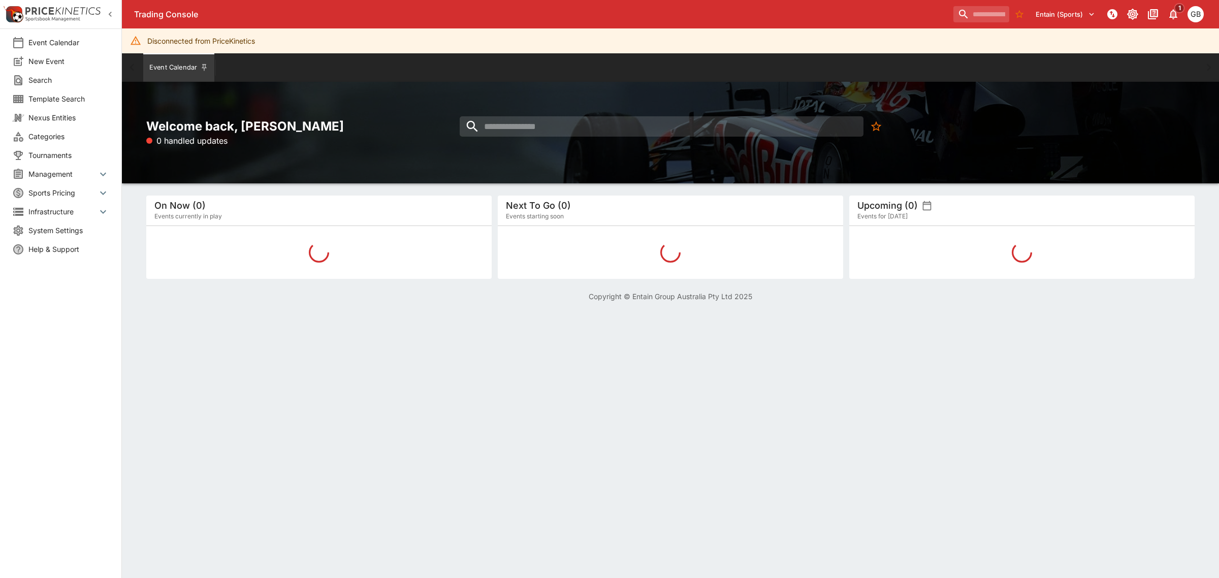  Describe the element at coordinates (69, 136) in the screenshot. I see `span: Categories` at that location.